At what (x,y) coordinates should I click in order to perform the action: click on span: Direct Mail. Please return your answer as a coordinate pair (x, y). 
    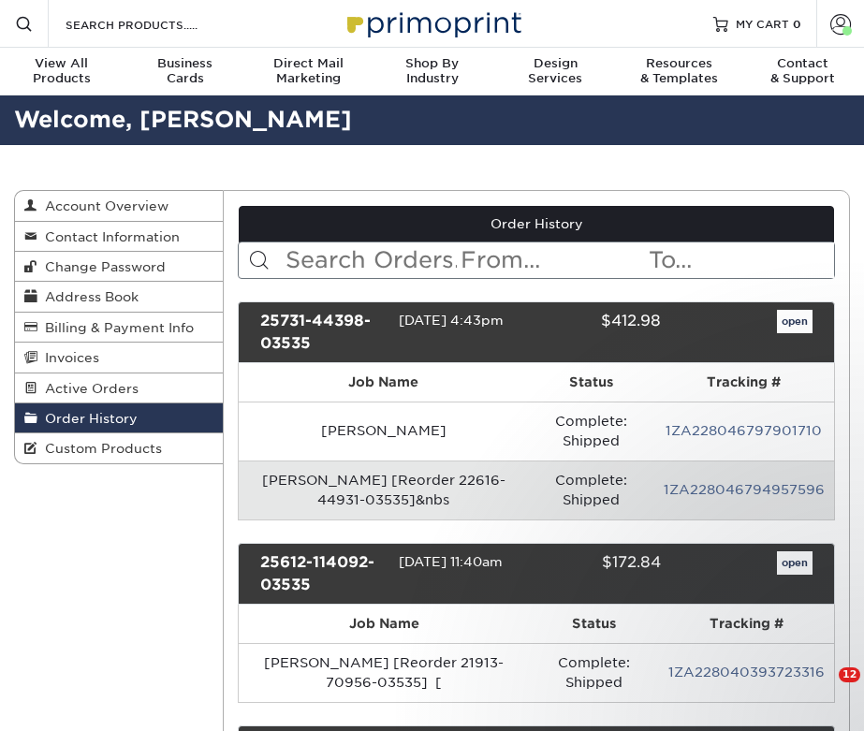
    Looking at the image, I should click on (309, 64).